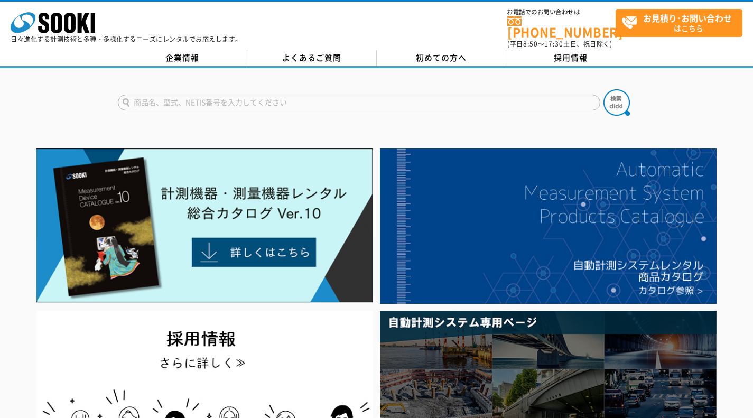 This screenshot has height=418, width=753. What do you see at coordinates (688, 18) in the screenshot?
I see `strong: お見積り･お問い合わせ` at bounding box center [688, 18].